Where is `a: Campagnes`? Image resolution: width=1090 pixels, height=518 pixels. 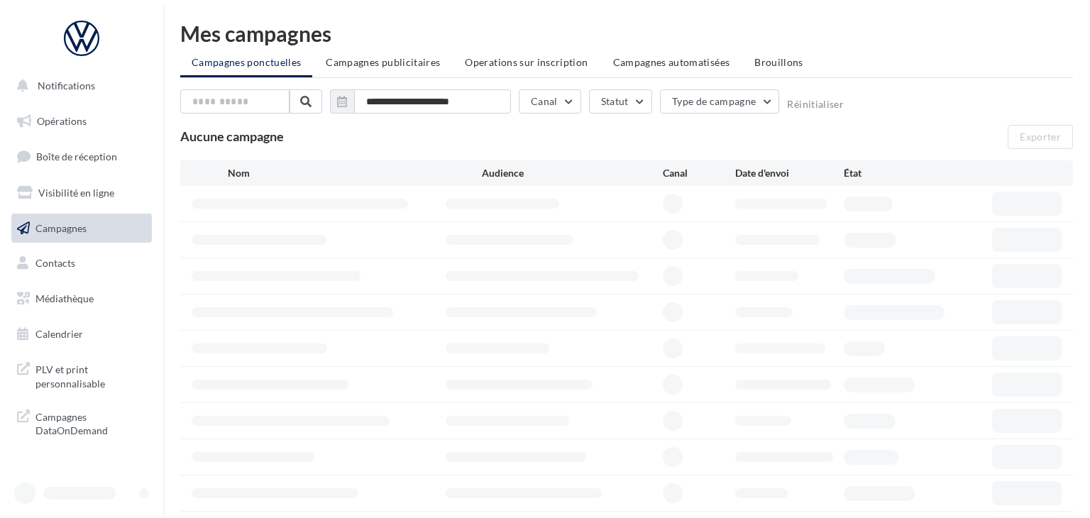 a: Campagnes is located at coordinates (82, 229).